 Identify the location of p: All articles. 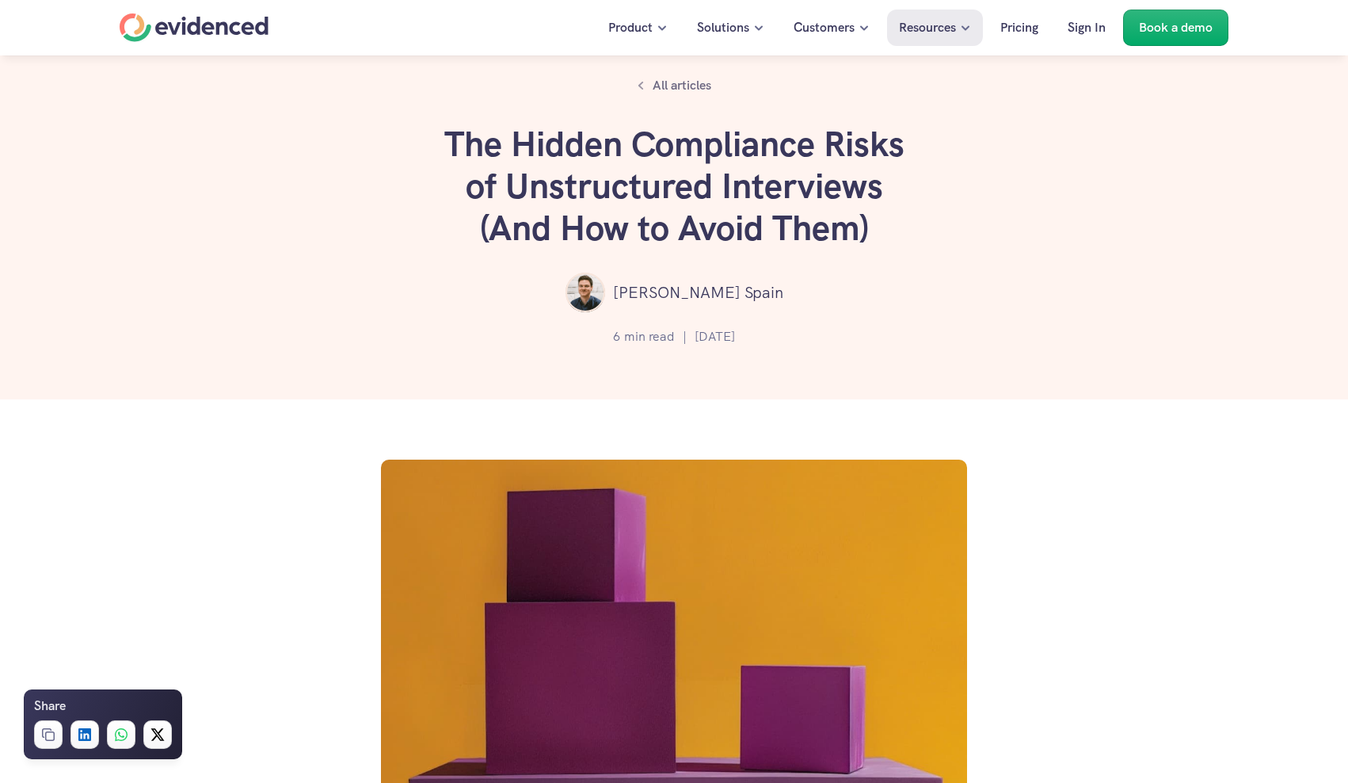
(682, 86).